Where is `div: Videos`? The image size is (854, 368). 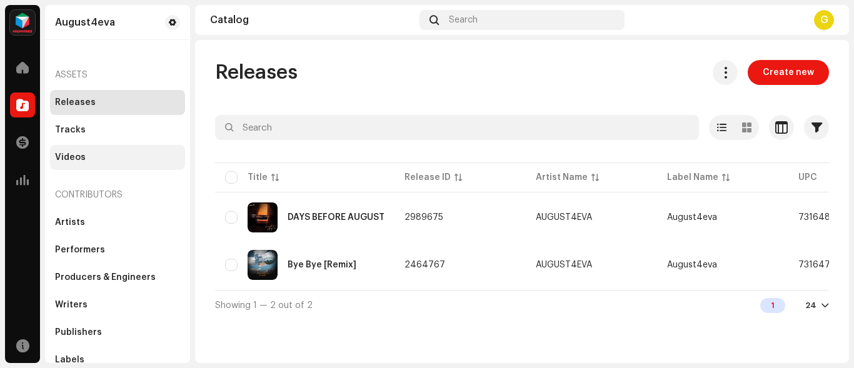 div: Videos is located at coordinates (70, 157).